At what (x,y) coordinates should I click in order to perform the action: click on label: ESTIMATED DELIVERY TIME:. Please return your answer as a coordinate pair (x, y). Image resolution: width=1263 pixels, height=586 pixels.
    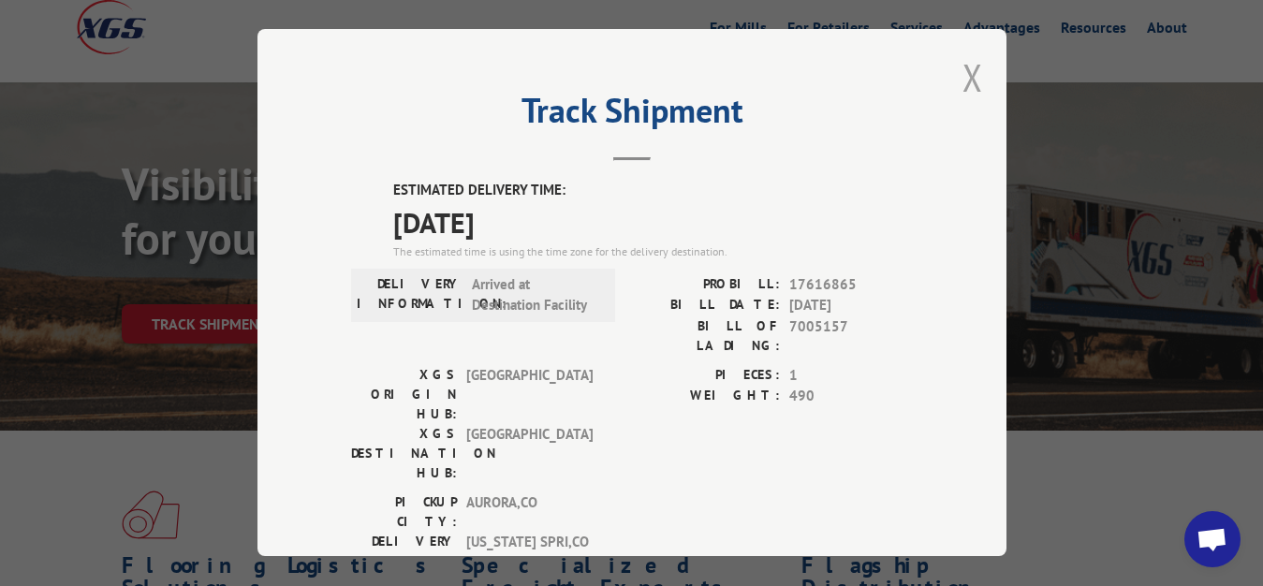
    Looking at the image, I should click on (652, 190).